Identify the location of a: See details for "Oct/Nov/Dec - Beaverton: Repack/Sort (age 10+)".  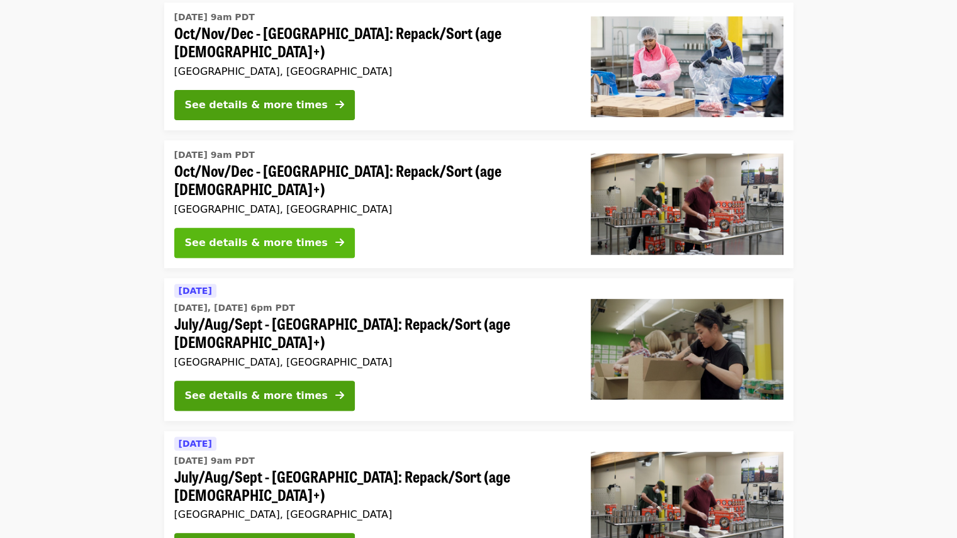
(479, 66).